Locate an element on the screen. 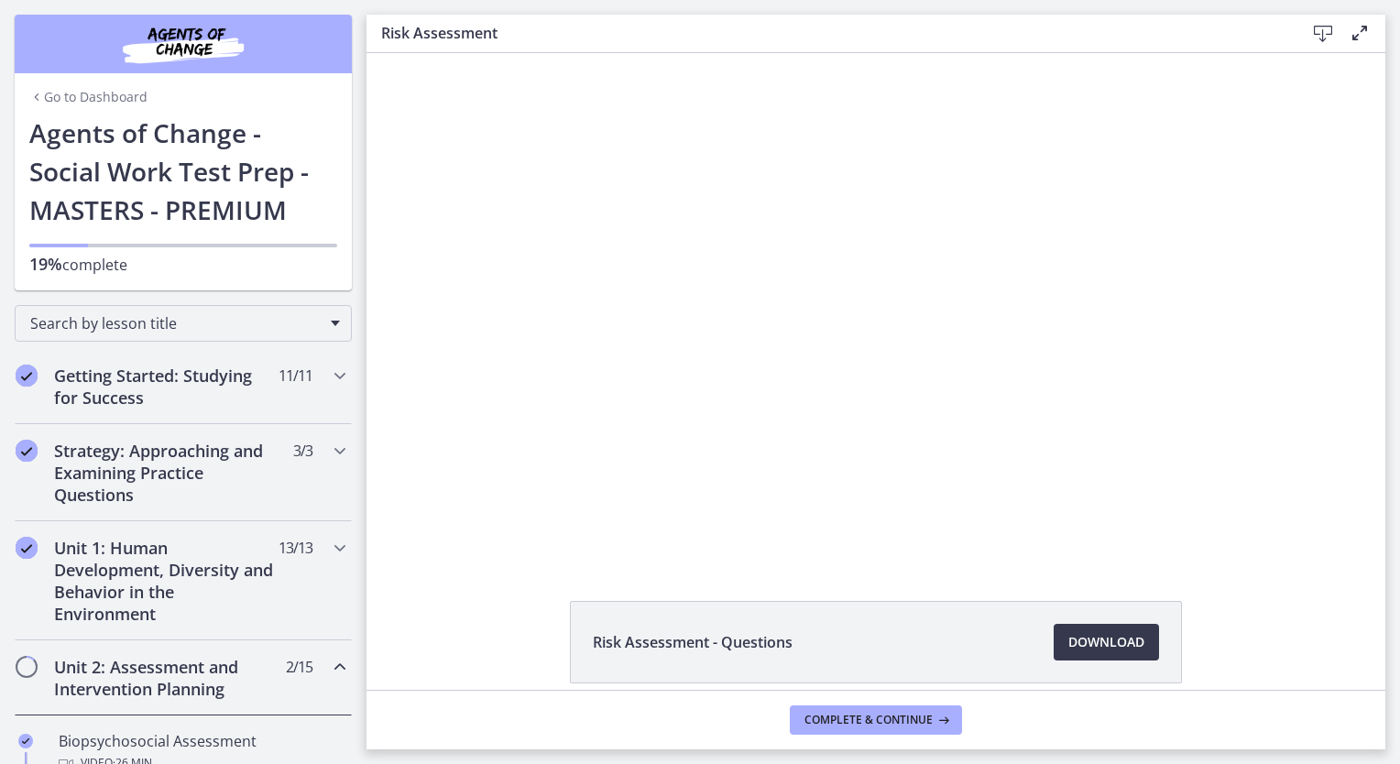 Image resolution: width=1400 pixels, height=764 pixels. button: Complete & continue is located at coordinates (876, 720).